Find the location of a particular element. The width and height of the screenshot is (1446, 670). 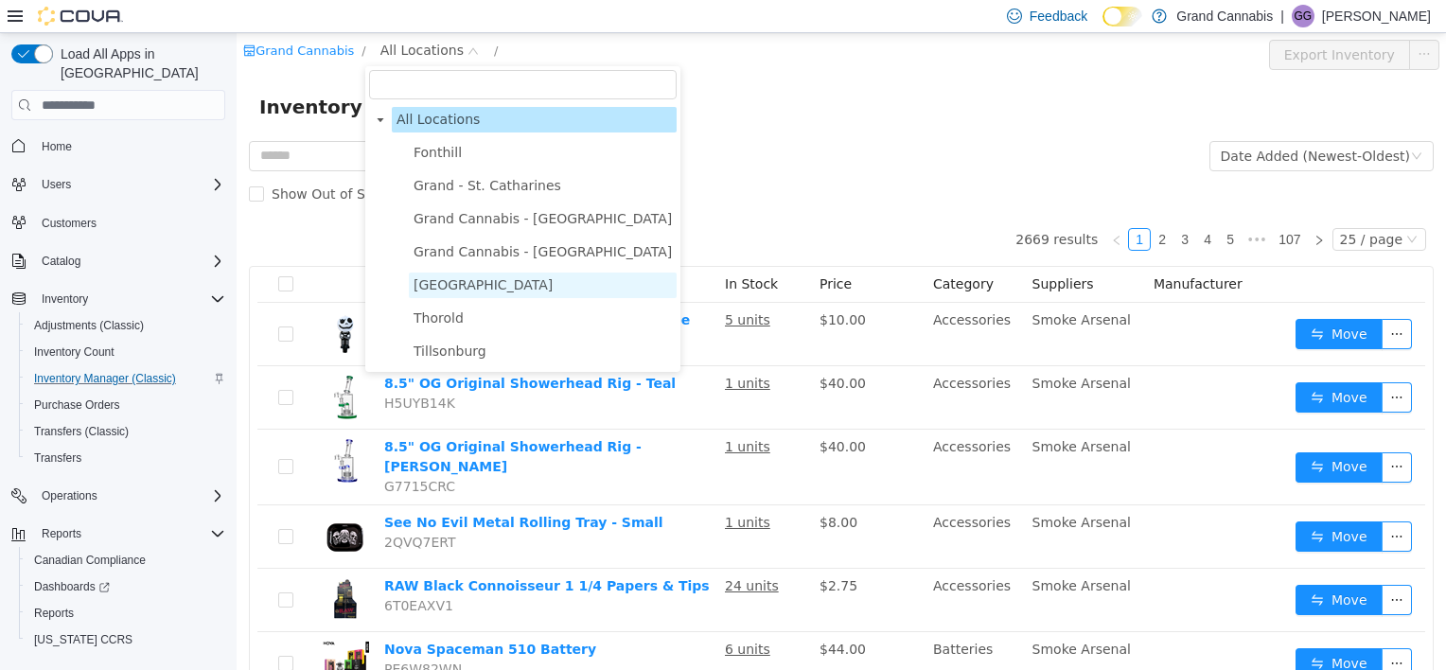

a: 2 is located at coordinates (925, 206).